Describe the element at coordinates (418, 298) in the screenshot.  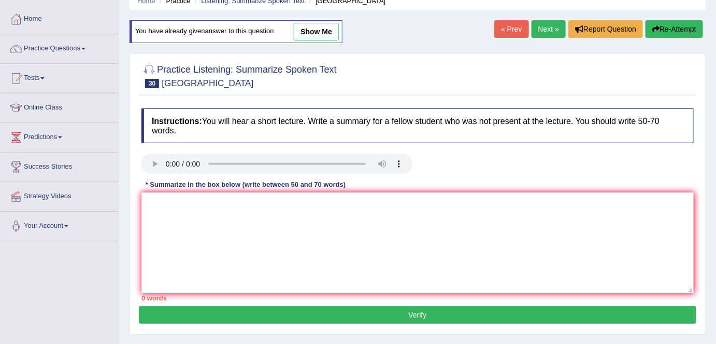
I see `div: 0 words` at that location.